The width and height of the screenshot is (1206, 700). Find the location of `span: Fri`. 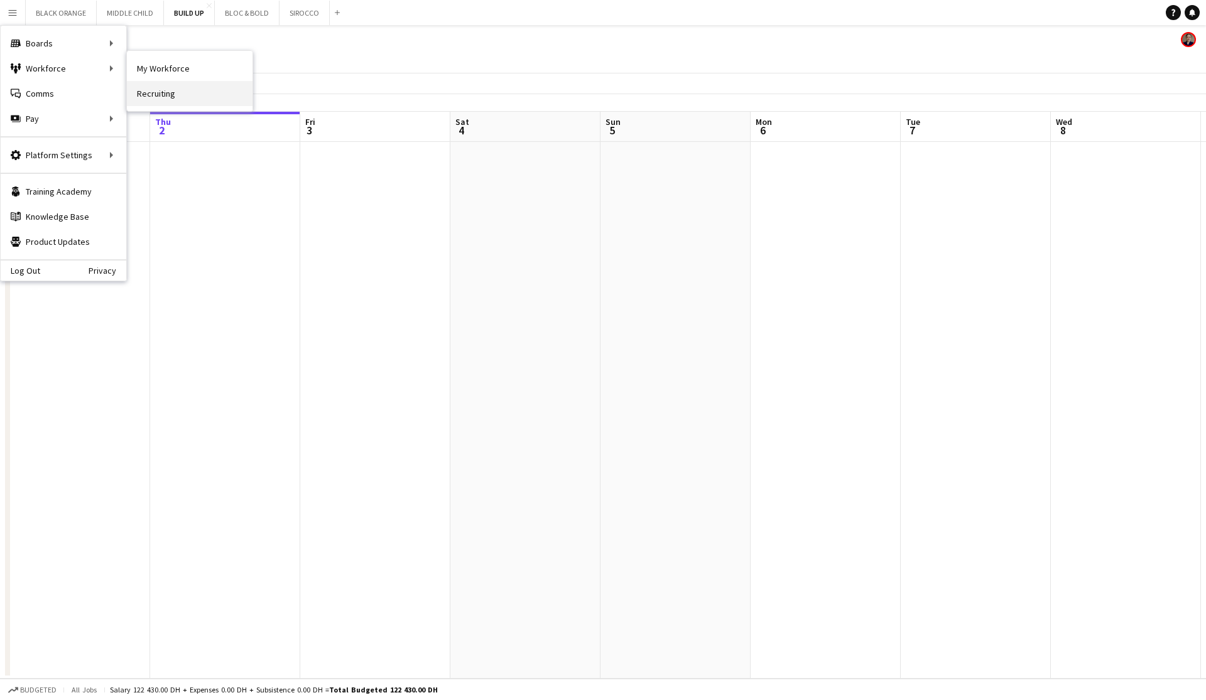

span: Fri is located at coordinates (310, 122).